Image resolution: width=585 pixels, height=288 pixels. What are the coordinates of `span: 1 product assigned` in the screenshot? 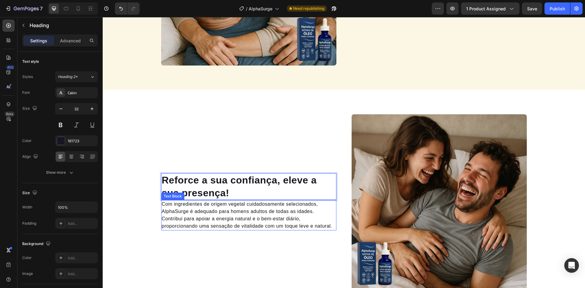 It's located at (486, 9).